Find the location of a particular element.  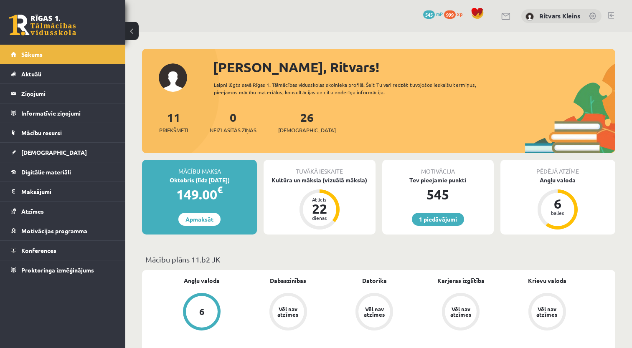

span: Digitālie materiāli is located at coordinates (46, 172).